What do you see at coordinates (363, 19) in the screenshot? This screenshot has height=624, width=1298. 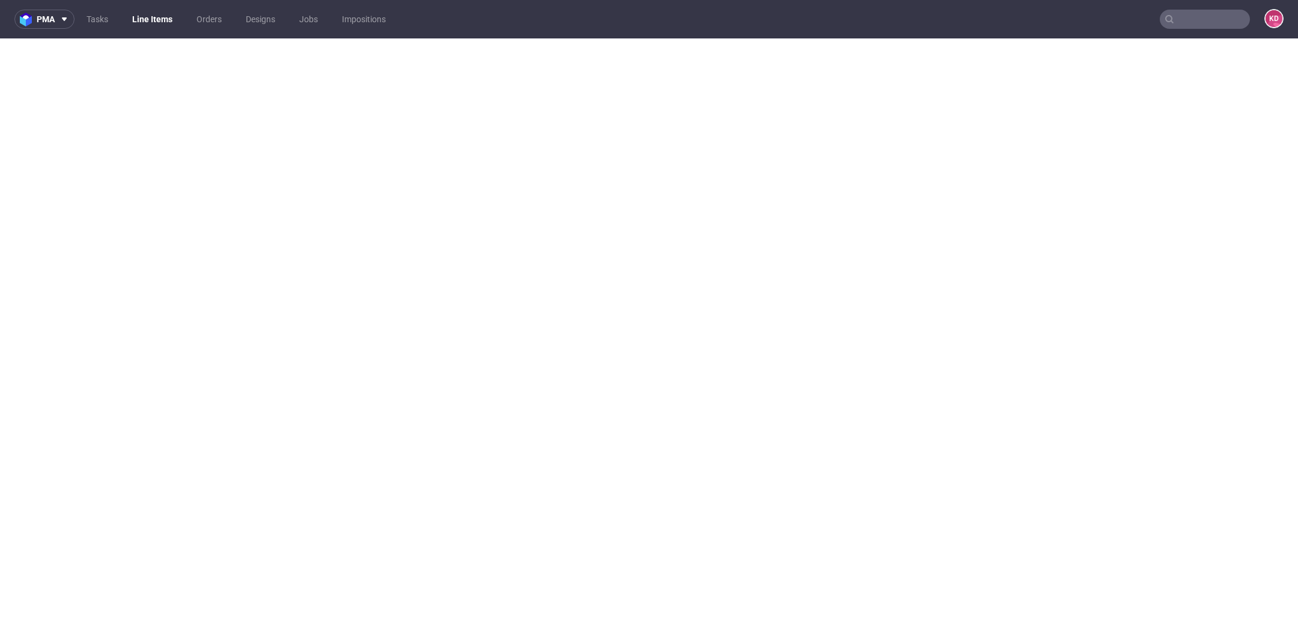 I see `a: Impositions` at bounding box center [363, 19].